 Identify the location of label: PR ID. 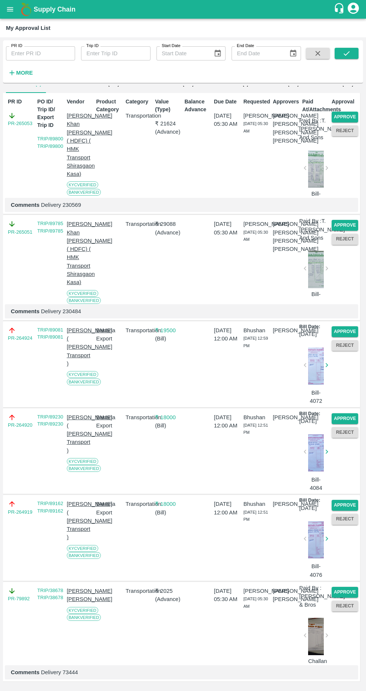
(17, 46).